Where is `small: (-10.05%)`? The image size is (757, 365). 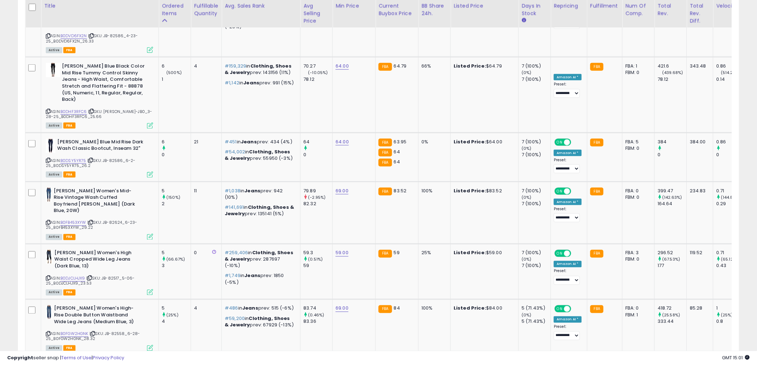 small: (-10.05%) is located at coordinates (318, 73).